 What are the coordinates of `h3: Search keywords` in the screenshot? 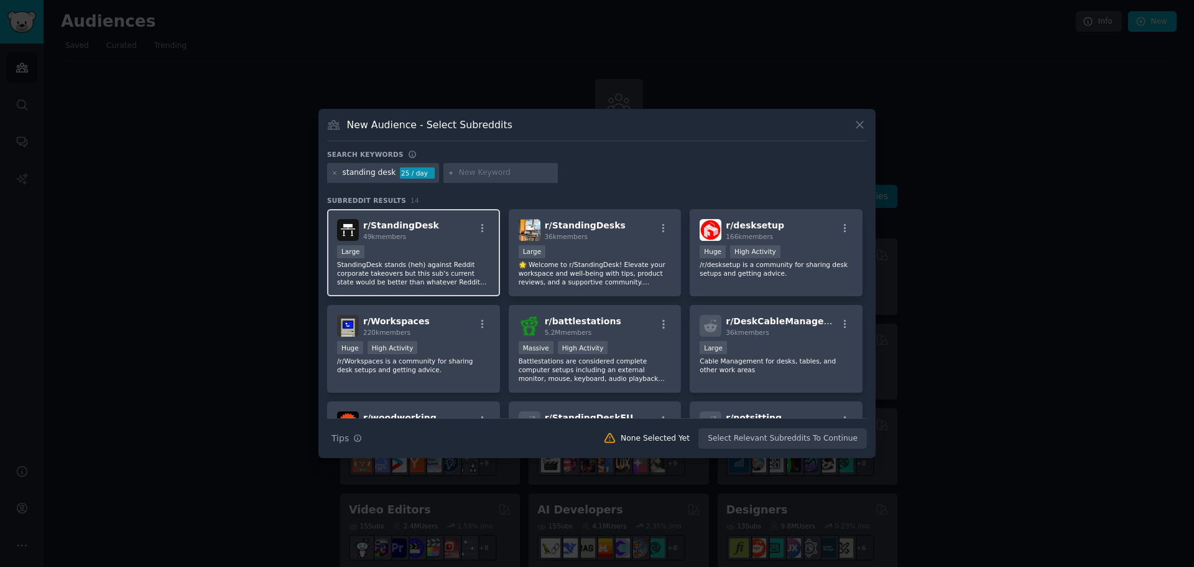 It's located at (365, 154).